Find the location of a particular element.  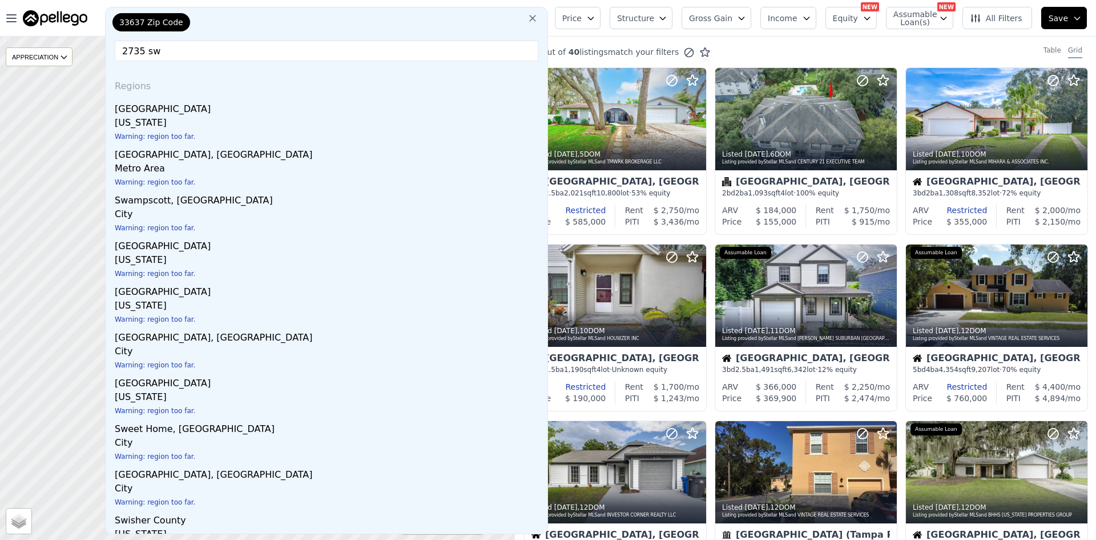

input: Enter another location is located at coordinates (327, 51).